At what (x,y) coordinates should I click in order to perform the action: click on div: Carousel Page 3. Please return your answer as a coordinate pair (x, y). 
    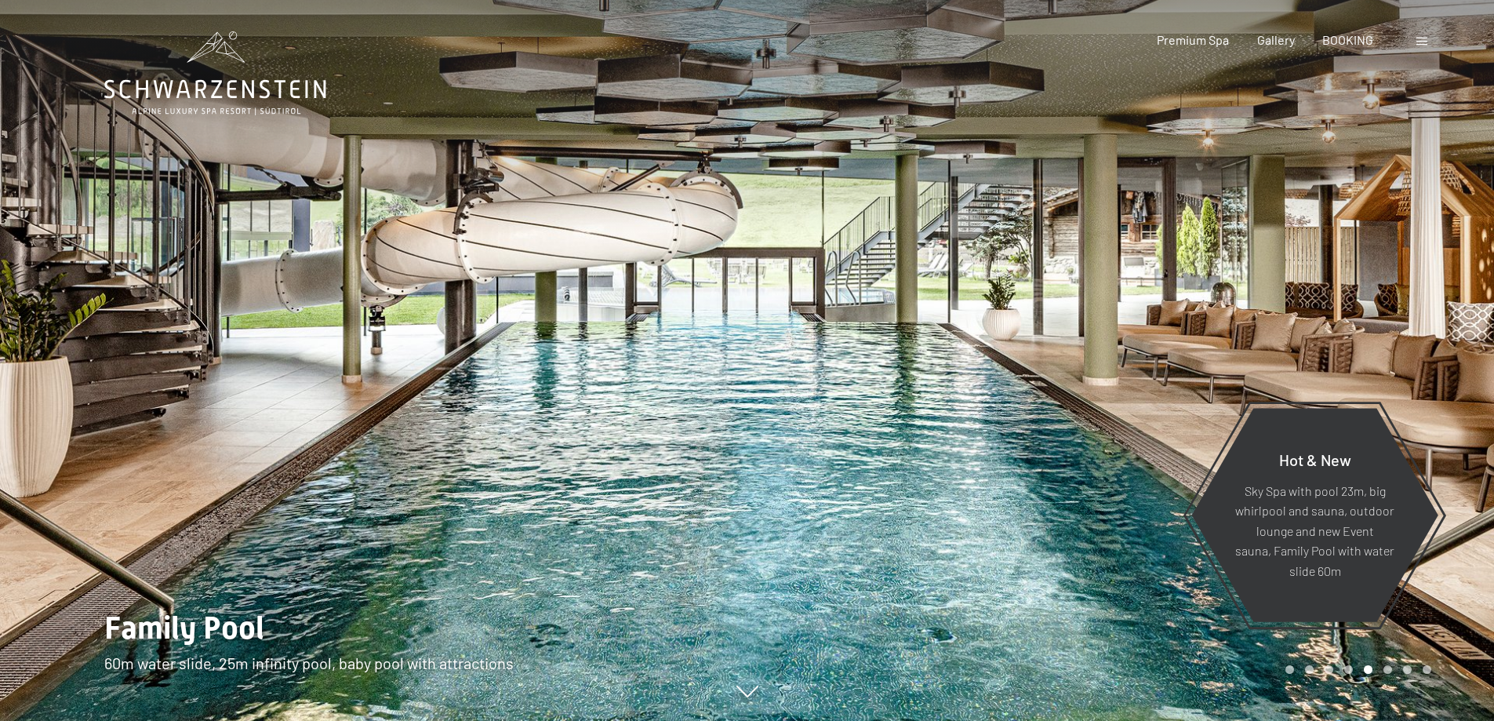
    Looking at the image, I should click on (1328, 669).